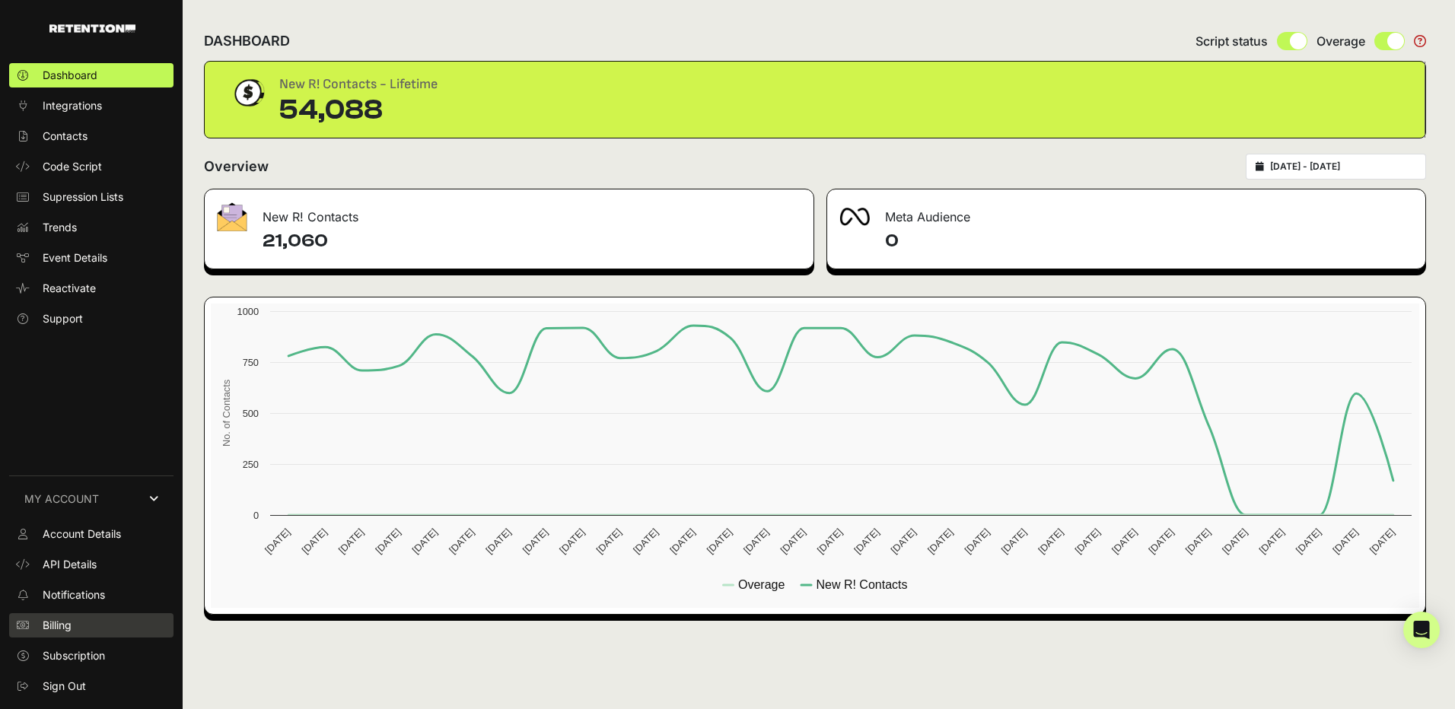  Describe the element at coordinates (1341, 41) in the screenshot. I see `span: Overage` at that location.